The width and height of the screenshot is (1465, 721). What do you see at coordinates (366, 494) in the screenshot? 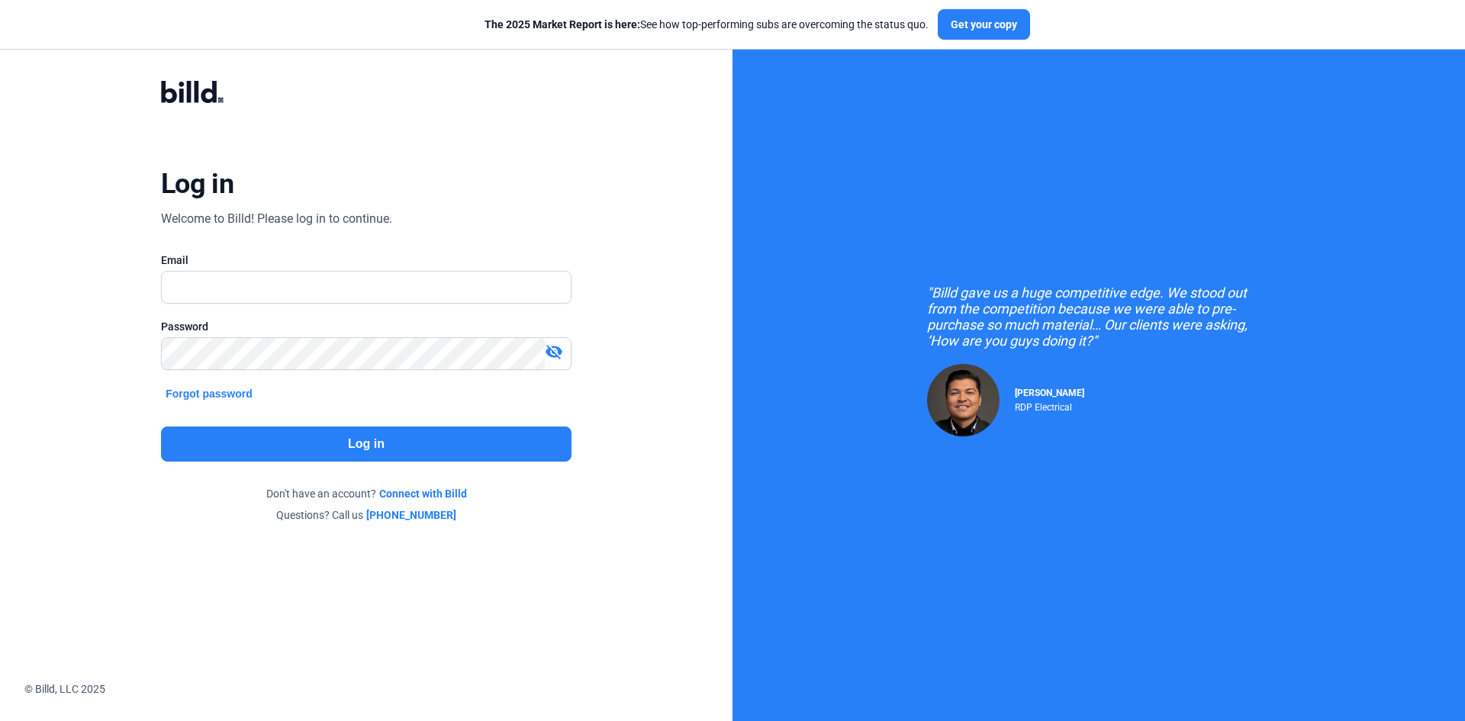
I see `div: Don't have an account?` at bounding box center [366, 494].